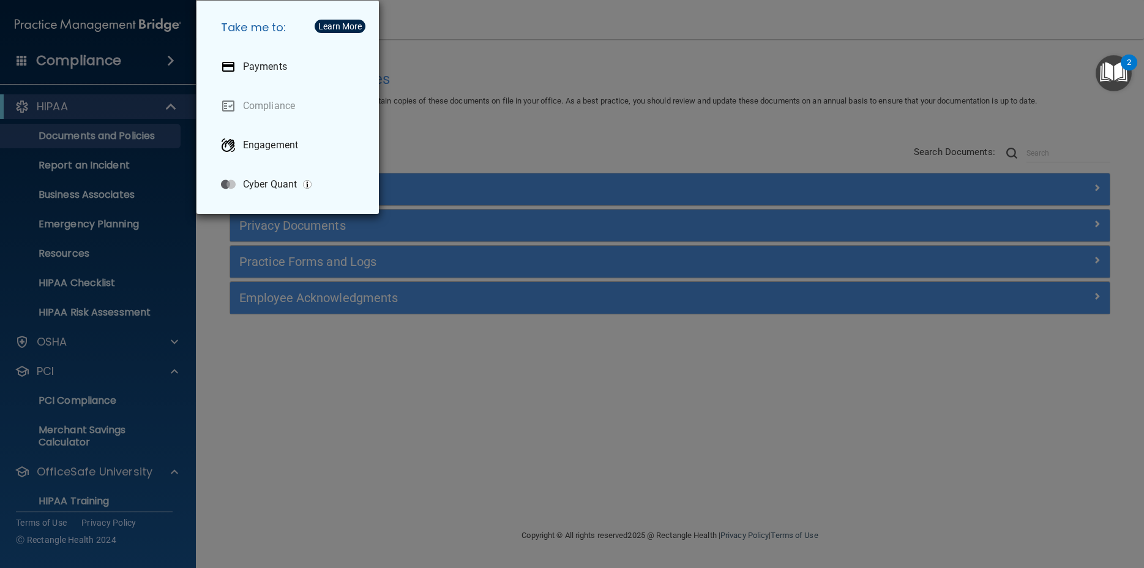 The height and width of the screenshot is (568, 1144). I want to click on a: Compliance, so click(290, 106).